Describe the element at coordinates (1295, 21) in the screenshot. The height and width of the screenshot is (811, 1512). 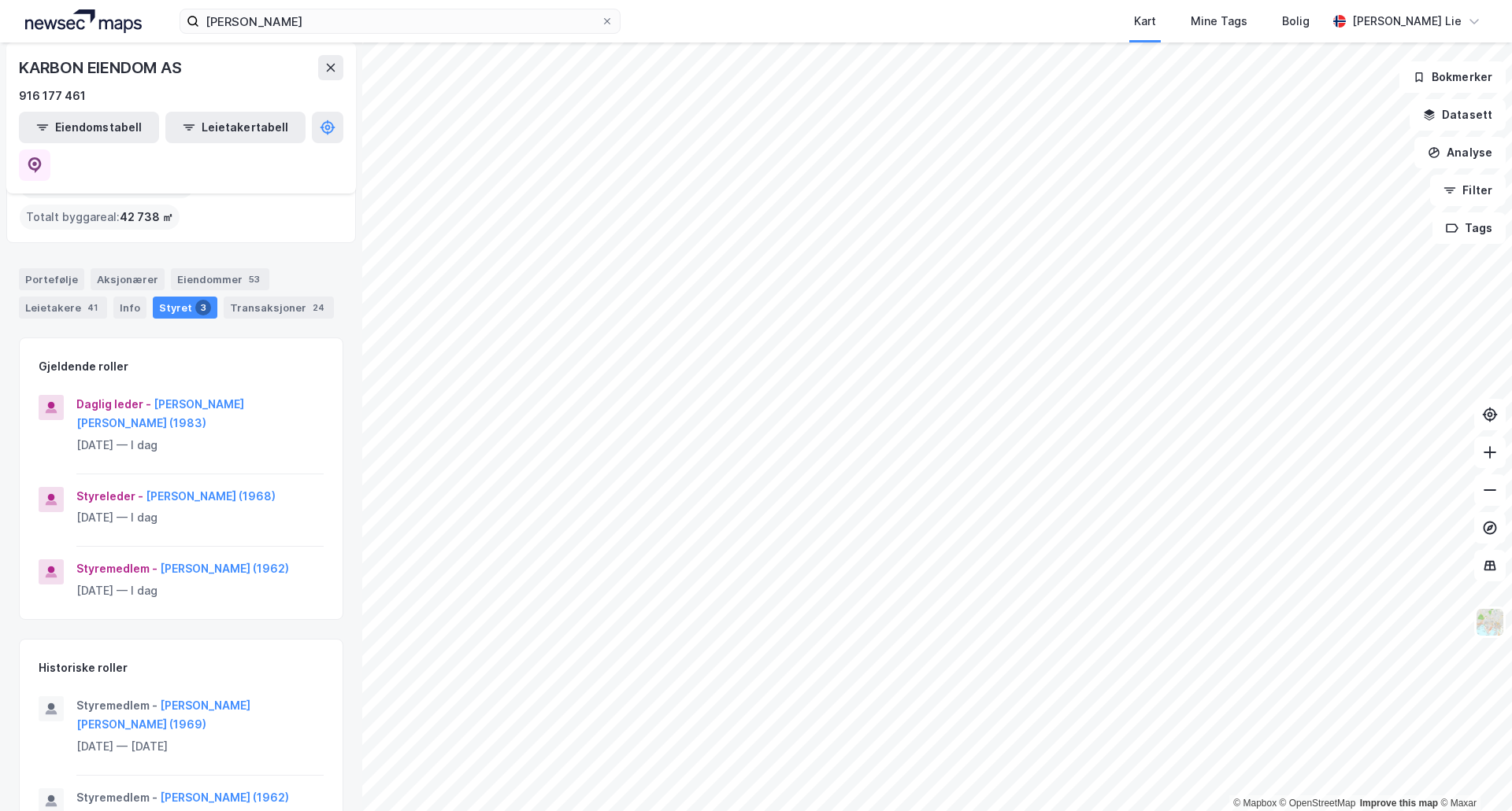
I see `div: Bolig` at that location.